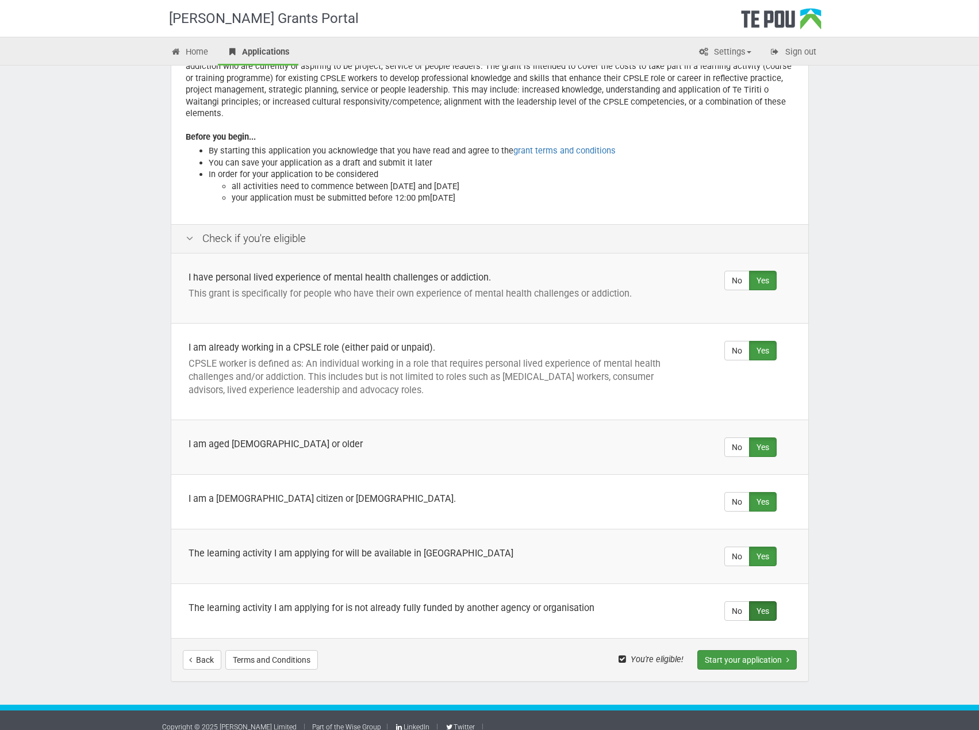 This screenshot has width=979, height=730. Describe the element at coordinates (657, 660) in the screenshot. I see `span: You're eligible!` at that location.